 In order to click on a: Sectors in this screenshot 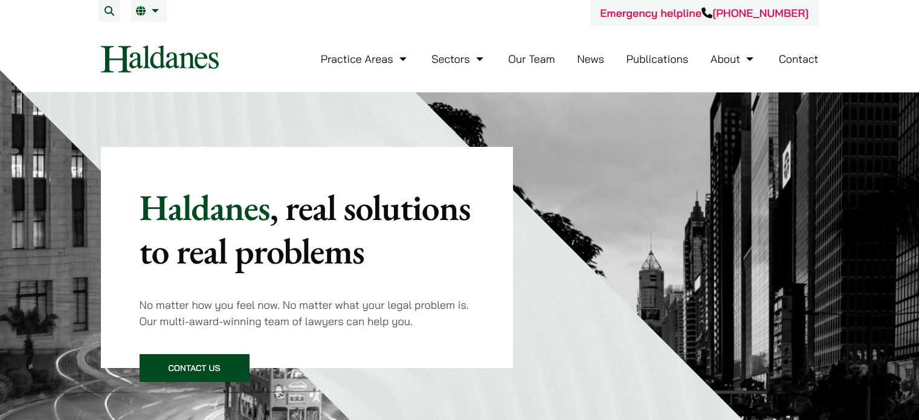, I will do `click(459, 59)`.